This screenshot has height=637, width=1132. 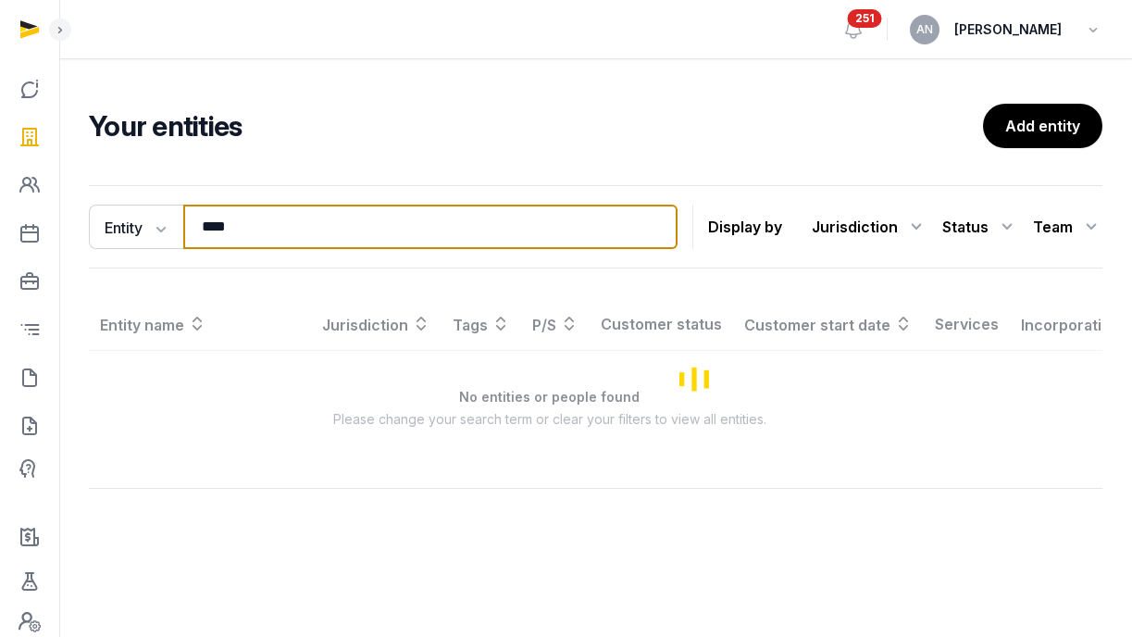 What do you see at coordinates (536, 126) in the screenshot?
I see `h2: Your entities` at bounding box center [536, 126].